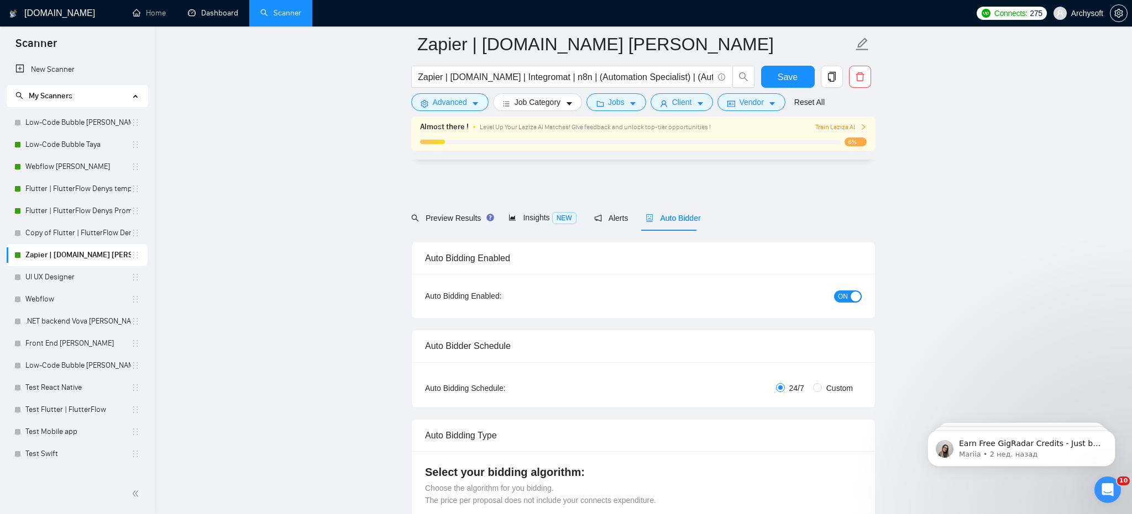 Image resolution: width=1132 pixels, height=514 pixels. What do you see at coordinates (855, 142) in the screenshot?
I see `span: 6%` at bounding box center [855, 142].